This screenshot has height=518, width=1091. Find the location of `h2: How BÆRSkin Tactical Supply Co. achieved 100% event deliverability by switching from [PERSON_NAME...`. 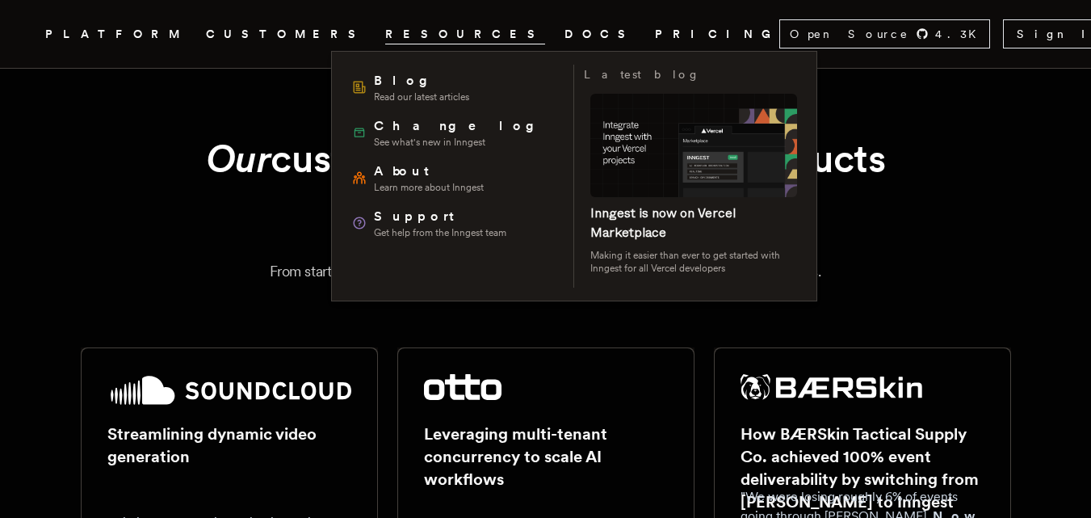

h2: How BÆRSkin Tactical Supply Co. achieved 100% event deliverability by switching from [PERSON_NAME... is located at coordinates (862, 468).